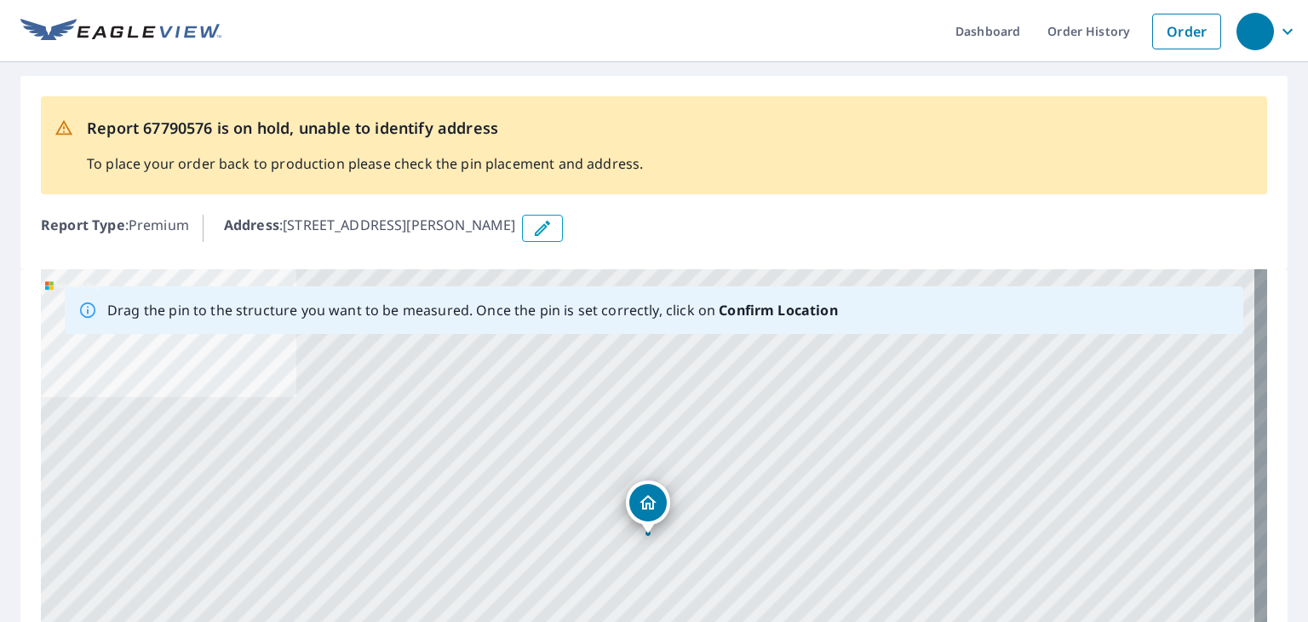 The image size is (1308, 622). I want to click on img: EV Logo, so click(121, 32).